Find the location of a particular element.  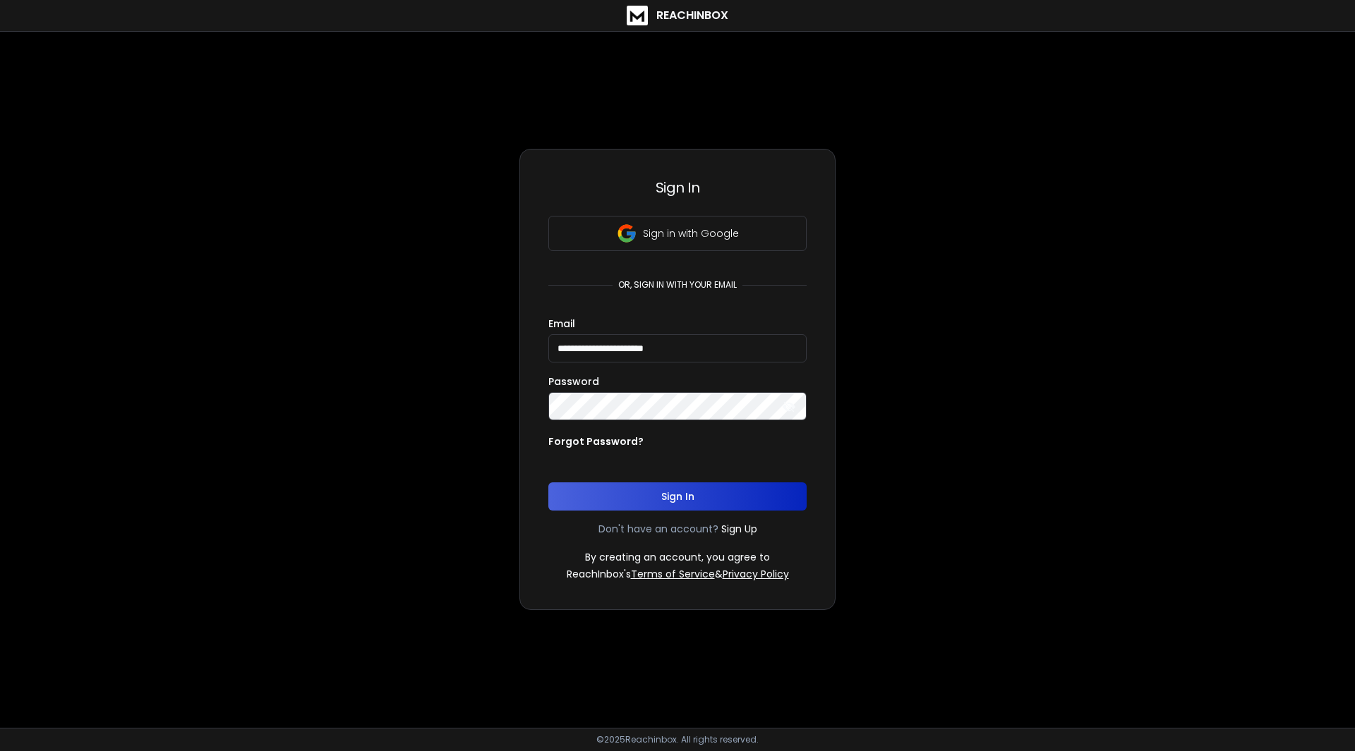

a: Privacy Policy is located at coordinates (756, 574).